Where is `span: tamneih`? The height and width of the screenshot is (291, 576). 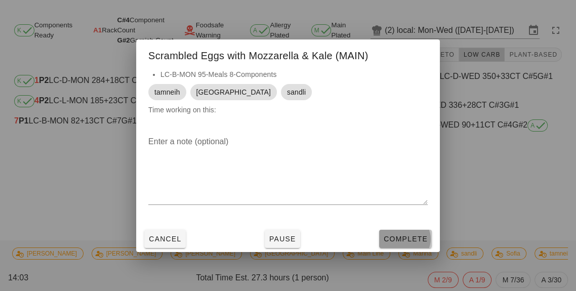 span: tamneih is located at coordinates (167, 92).